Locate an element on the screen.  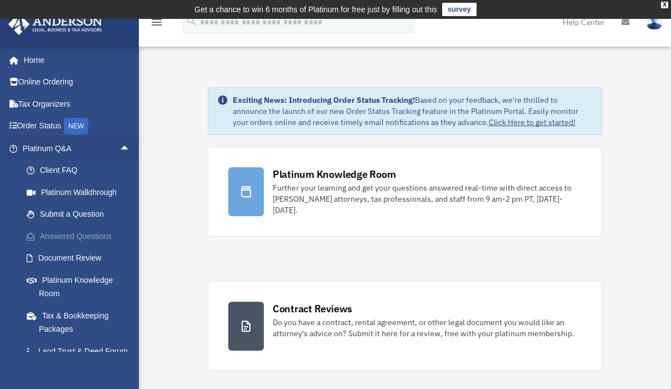
i: search is located at coordinates (192, 21).